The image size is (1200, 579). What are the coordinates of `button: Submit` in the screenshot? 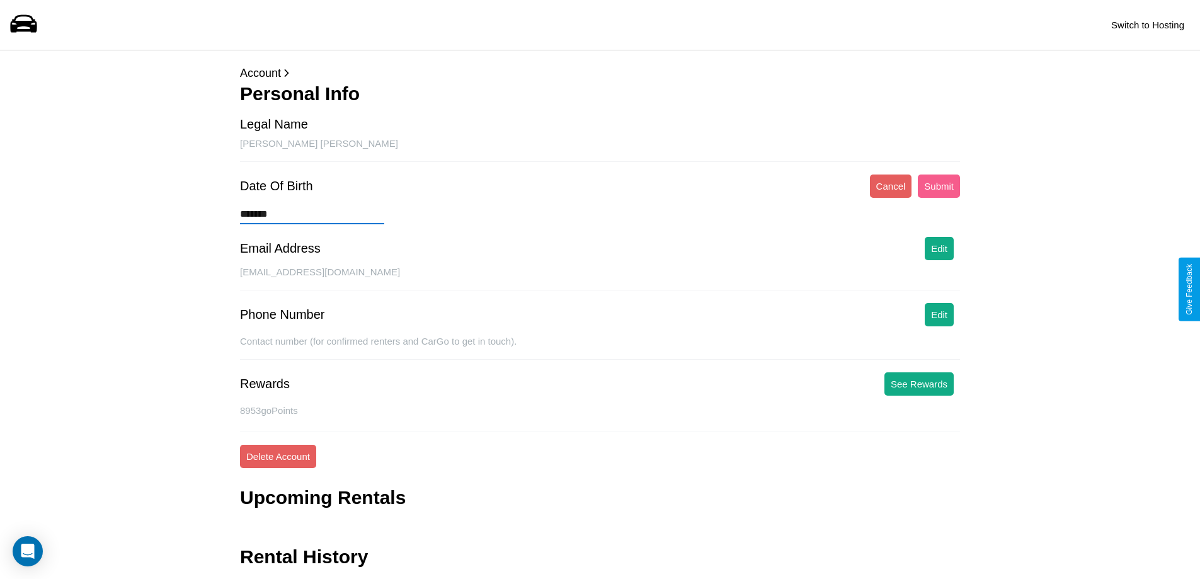 It's located at (939, 186).